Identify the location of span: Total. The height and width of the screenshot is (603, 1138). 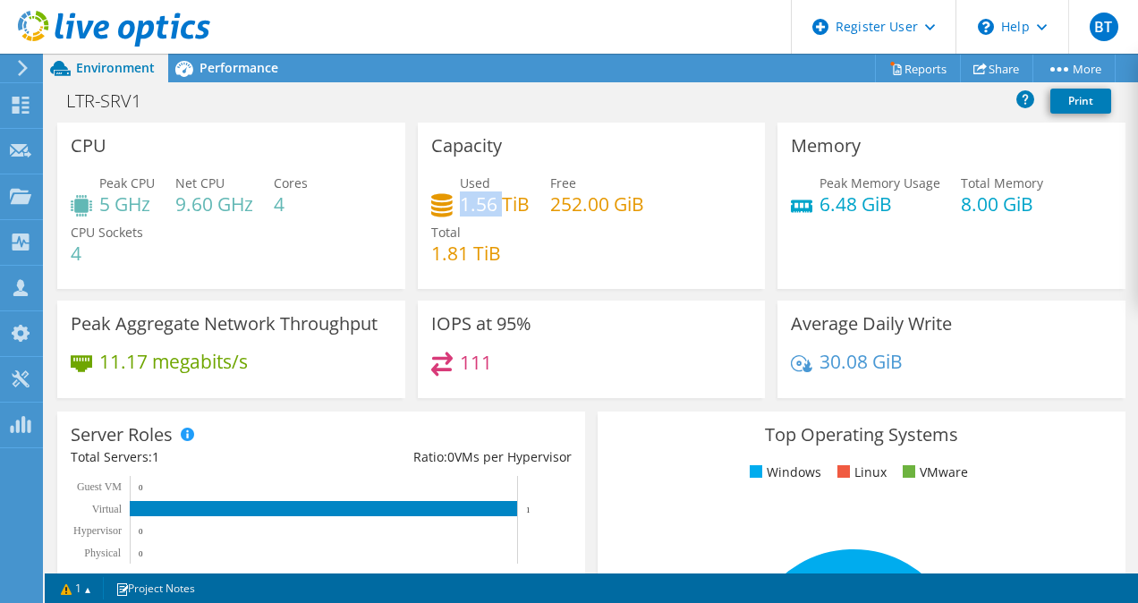
(446, 232).